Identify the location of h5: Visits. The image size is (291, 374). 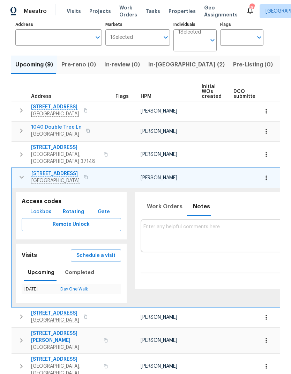
(29, 255).